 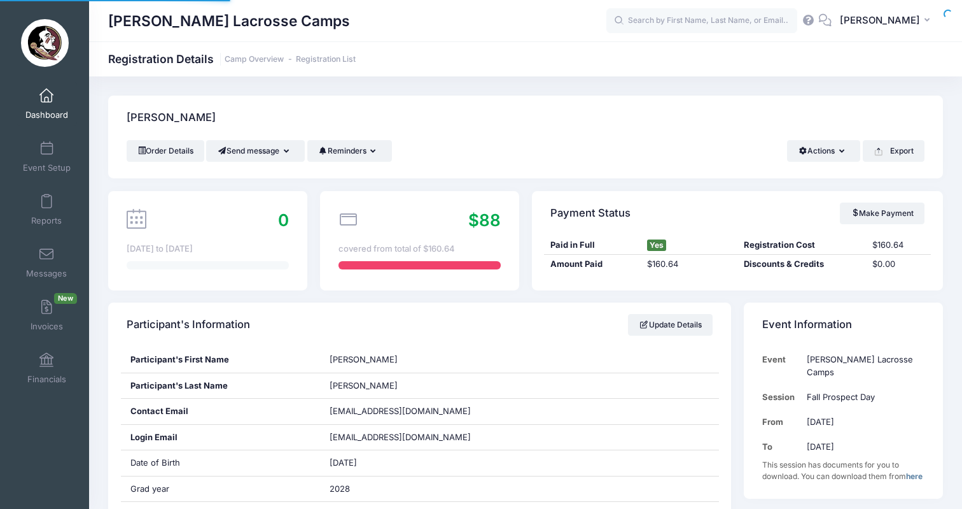 I want to click on a: Camp Overview, so click(x=254, y=59).